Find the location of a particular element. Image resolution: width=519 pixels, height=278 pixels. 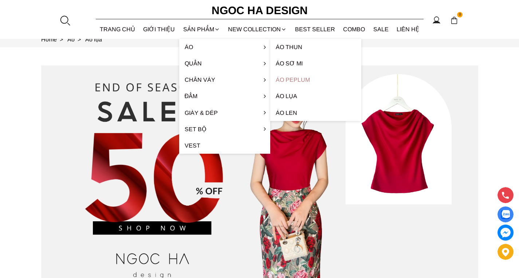

a: Combo is located at coordinates (354, 29).